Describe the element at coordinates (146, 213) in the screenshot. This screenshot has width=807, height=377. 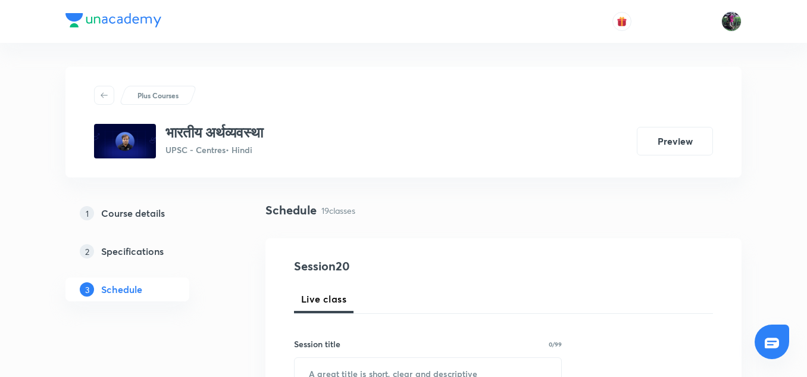
I see `a: 1Course details` at that location.